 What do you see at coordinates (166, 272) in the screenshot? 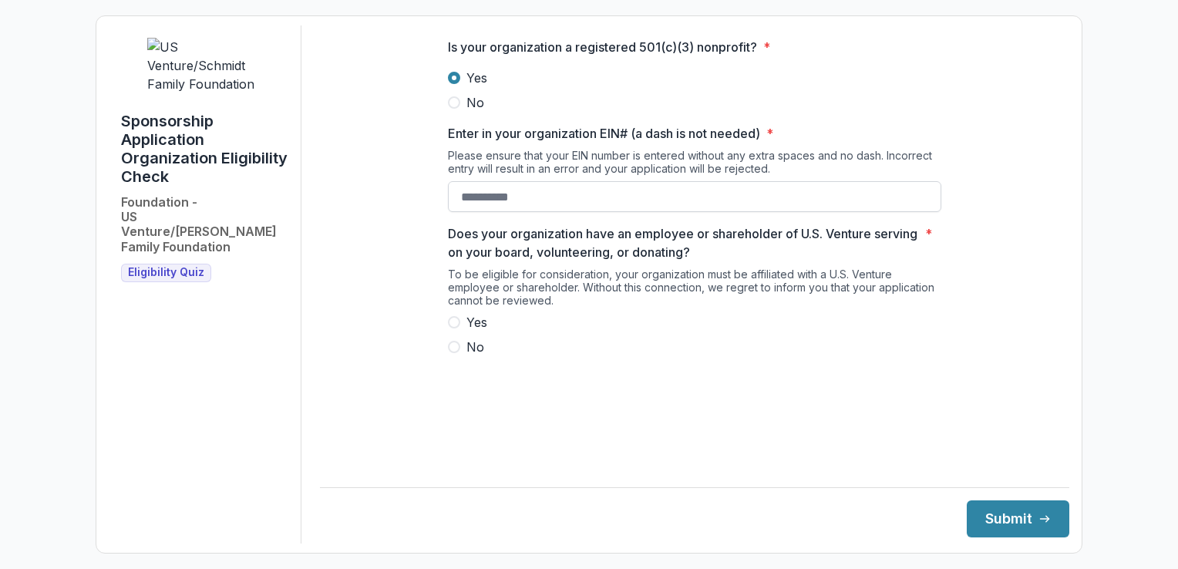
I see `span: Eligibility Quiz` at bounding box center [166, 272].